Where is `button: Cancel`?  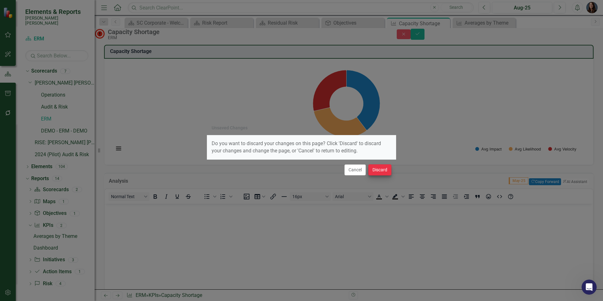 button: Cancel is located at coordinates (355, 170).